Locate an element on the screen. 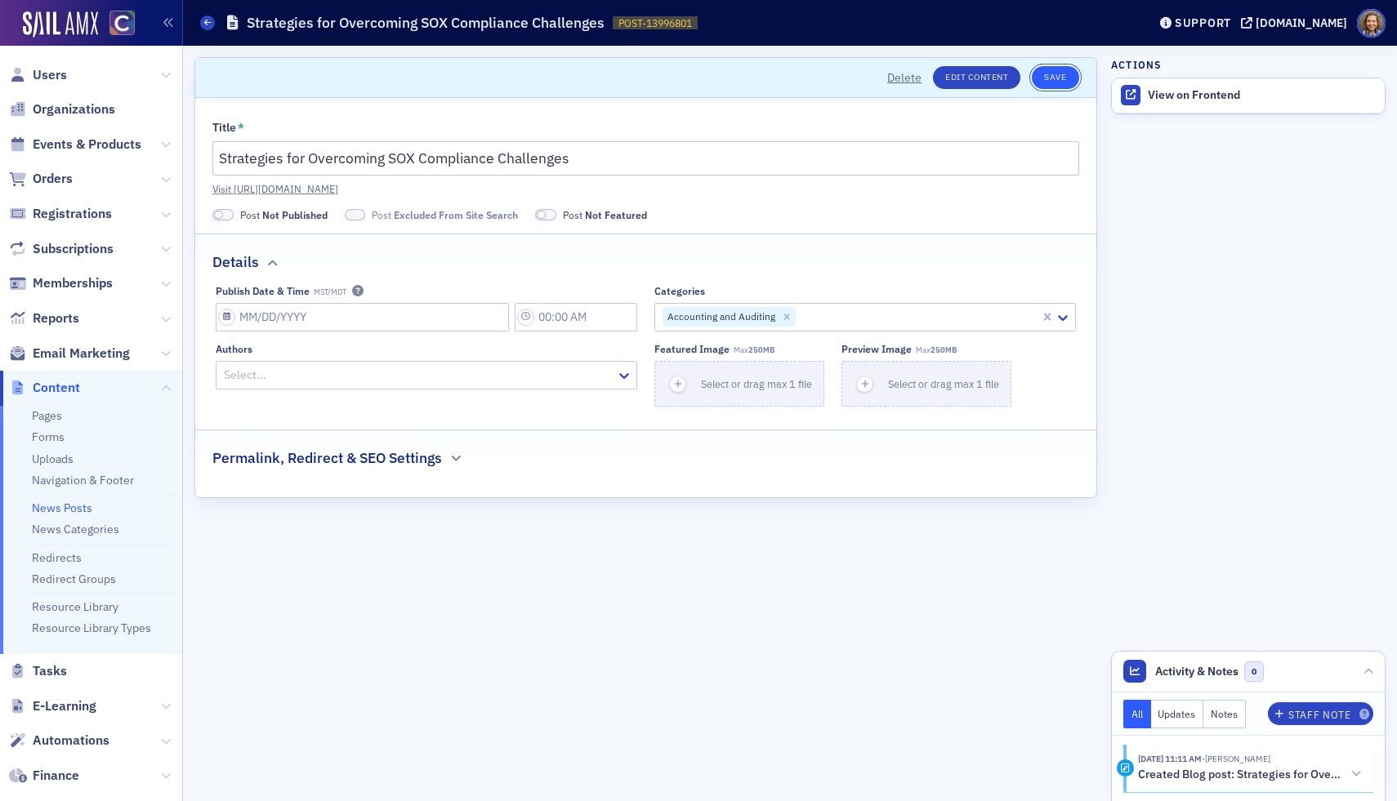 This screenshot has height=801, width=1397. a: Tasks is located at coordinates (38, 672).